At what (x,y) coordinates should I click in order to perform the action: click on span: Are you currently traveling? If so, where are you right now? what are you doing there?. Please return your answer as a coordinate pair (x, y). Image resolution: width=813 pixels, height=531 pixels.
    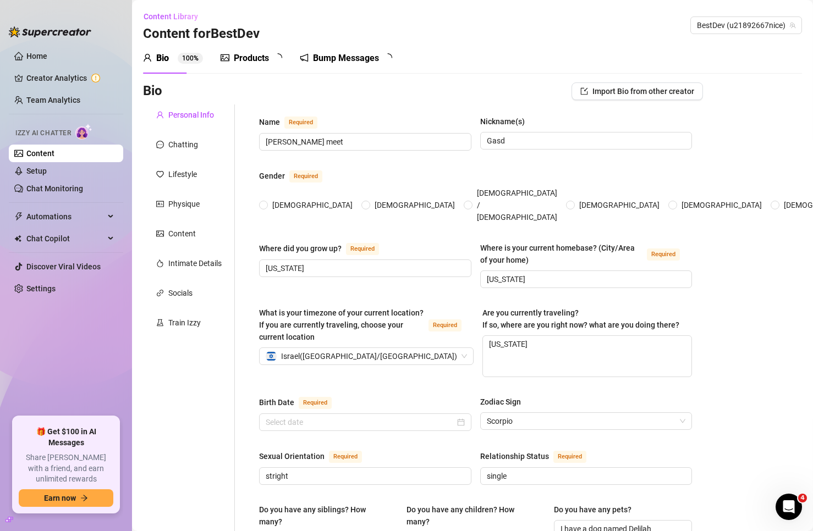
    Looking at the image, I should click on (581, 319).